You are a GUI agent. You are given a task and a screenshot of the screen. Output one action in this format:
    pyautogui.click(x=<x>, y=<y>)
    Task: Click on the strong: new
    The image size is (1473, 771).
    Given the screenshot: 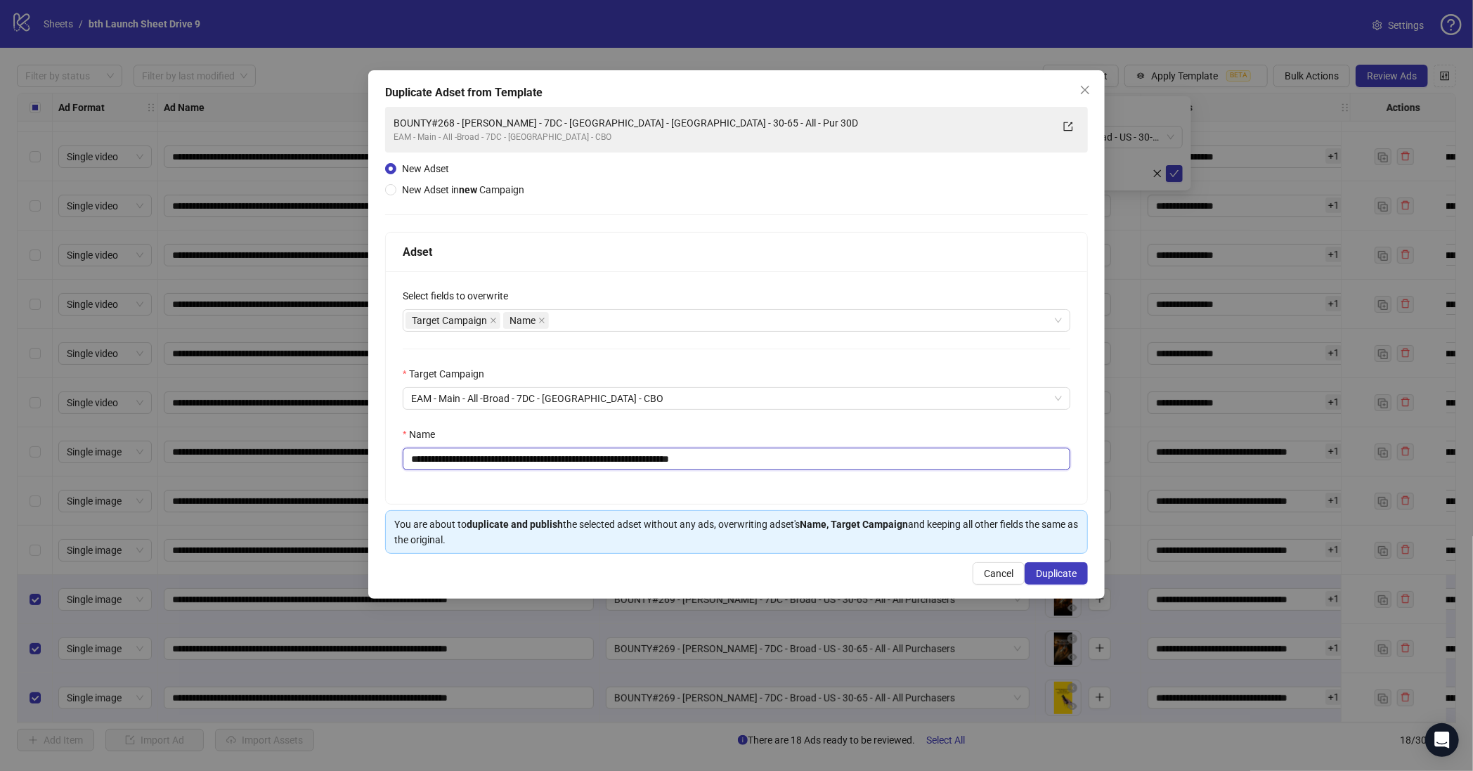 What is the action you would take?
    pyautogui.click(x=468, y=190)
    